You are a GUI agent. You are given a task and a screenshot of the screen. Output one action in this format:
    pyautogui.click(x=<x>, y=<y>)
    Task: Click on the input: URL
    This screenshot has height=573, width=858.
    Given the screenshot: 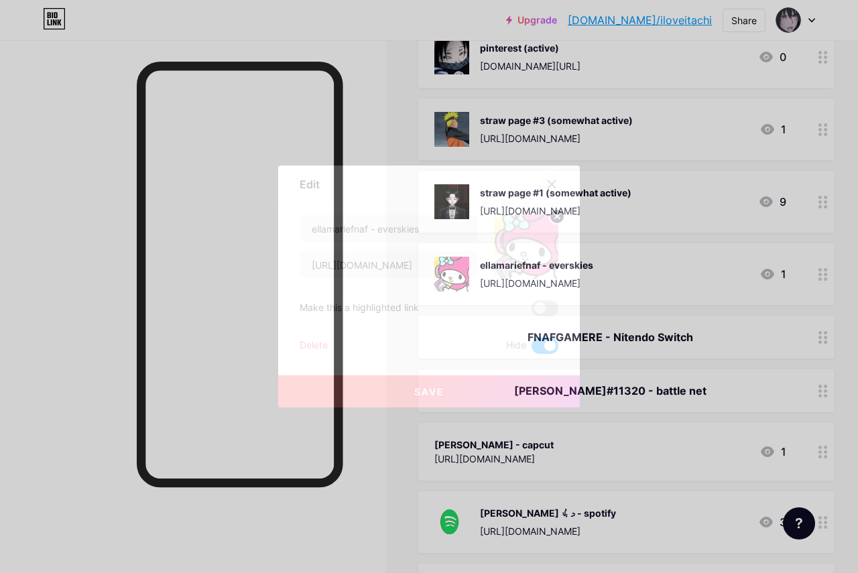 What is the action you would take?
    pyautogui.click(x=389, y=265)
    